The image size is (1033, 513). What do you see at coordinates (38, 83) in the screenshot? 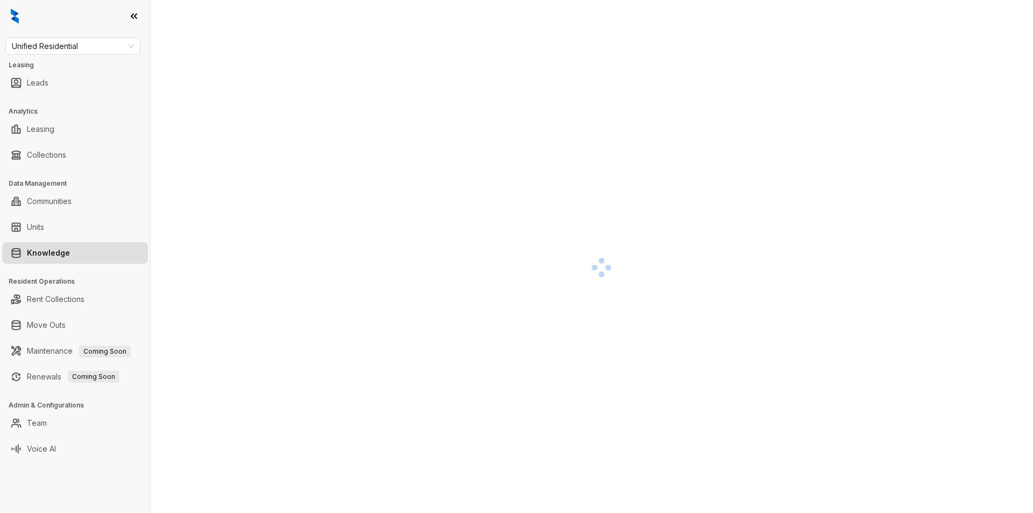
I see `a: Leads` at bounding box center [38, 83].